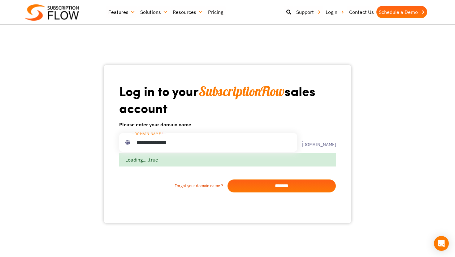 Image resolution: width=455 pixels, height=257 pixels. Describe the element at coordinates (52, 12) in the screenshot. I see `img: Subscriptionflow` at that location.